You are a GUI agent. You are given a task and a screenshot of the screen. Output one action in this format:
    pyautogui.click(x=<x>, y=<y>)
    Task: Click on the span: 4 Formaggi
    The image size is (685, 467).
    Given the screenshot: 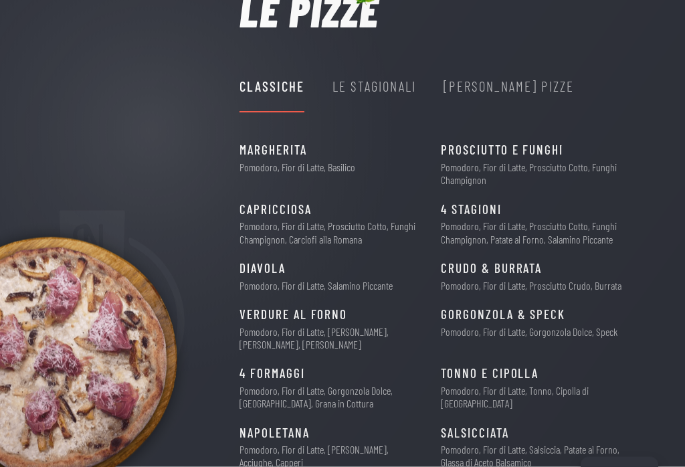 What is the action you would take?
    pyautogui.click(x=272, y=374)
    